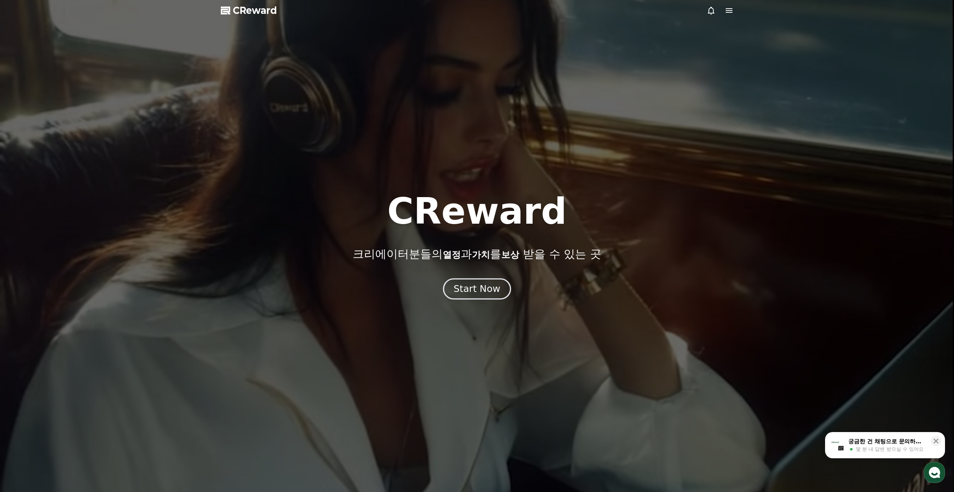  What do you see at coordinates (477, 254) in the screenshot?
I see `p: 크리에이터분들의 과 를 받을 수 있는 곳` at bounding box center [477, 254].